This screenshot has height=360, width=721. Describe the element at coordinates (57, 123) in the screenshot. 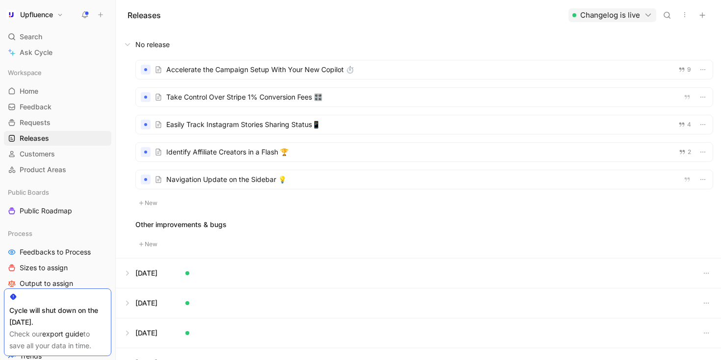

I see `a: Requests` at that location.